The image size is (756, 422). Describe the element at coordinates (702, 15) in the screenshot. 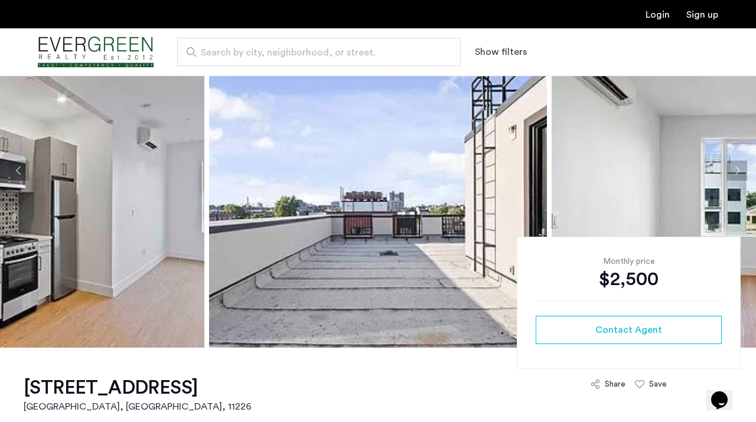

I see `a: Registration` at that location.